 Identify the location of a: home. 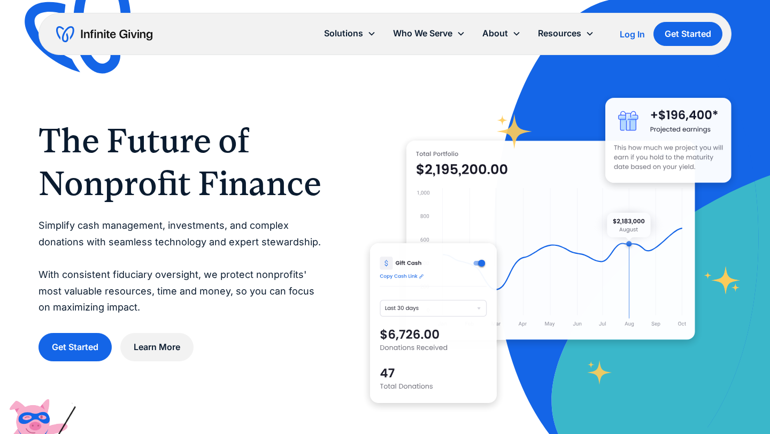
(104, 34).